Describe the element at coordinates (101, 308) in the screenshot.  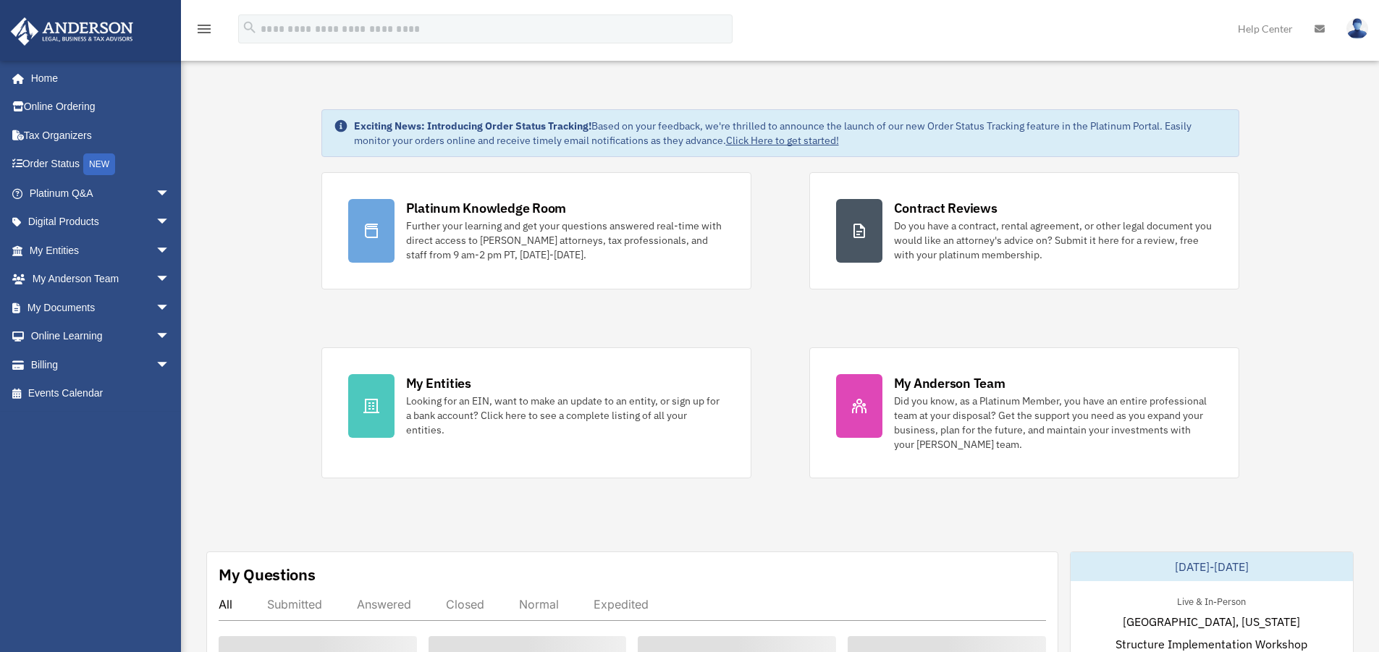
I see `a: My Documentsarrow_drop_down` at that location.